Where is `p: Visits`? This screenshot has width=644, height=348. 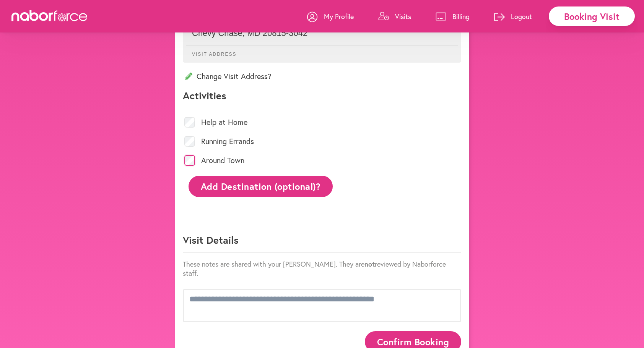
p: Visits is located at coordinates (403, 16).